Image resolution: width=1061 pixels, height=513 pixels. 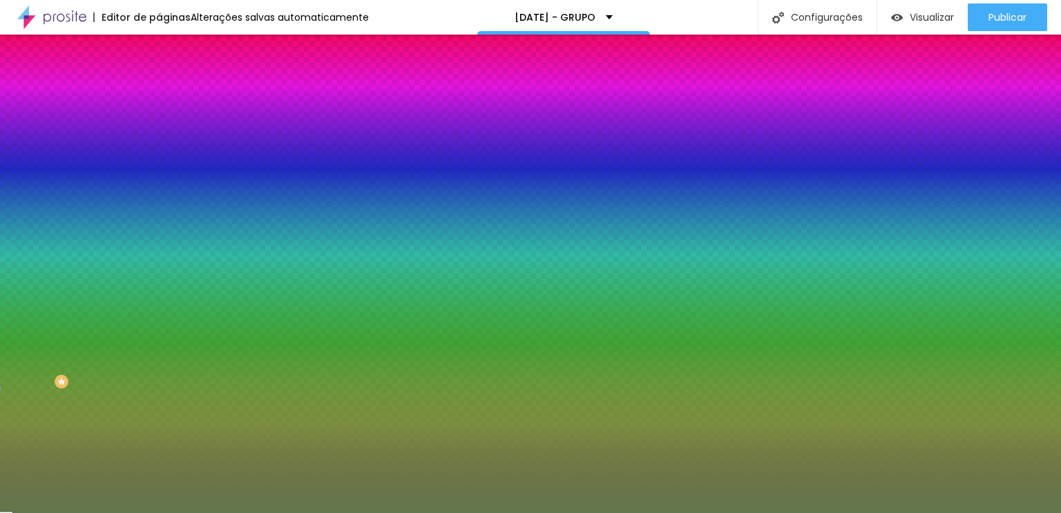 What do you see at coordinates (778, 17) in the screenshot?
I see `img: Icone` at bounding box center [778, 17].